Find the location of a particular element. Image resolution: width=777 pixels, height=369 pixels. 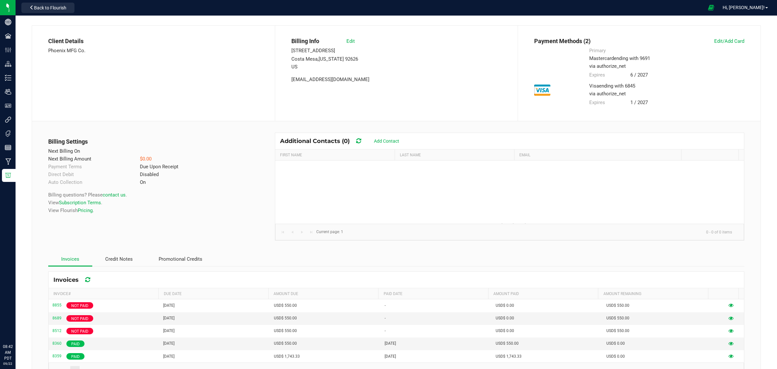

a: contact us is located at coordinates (114, 195).